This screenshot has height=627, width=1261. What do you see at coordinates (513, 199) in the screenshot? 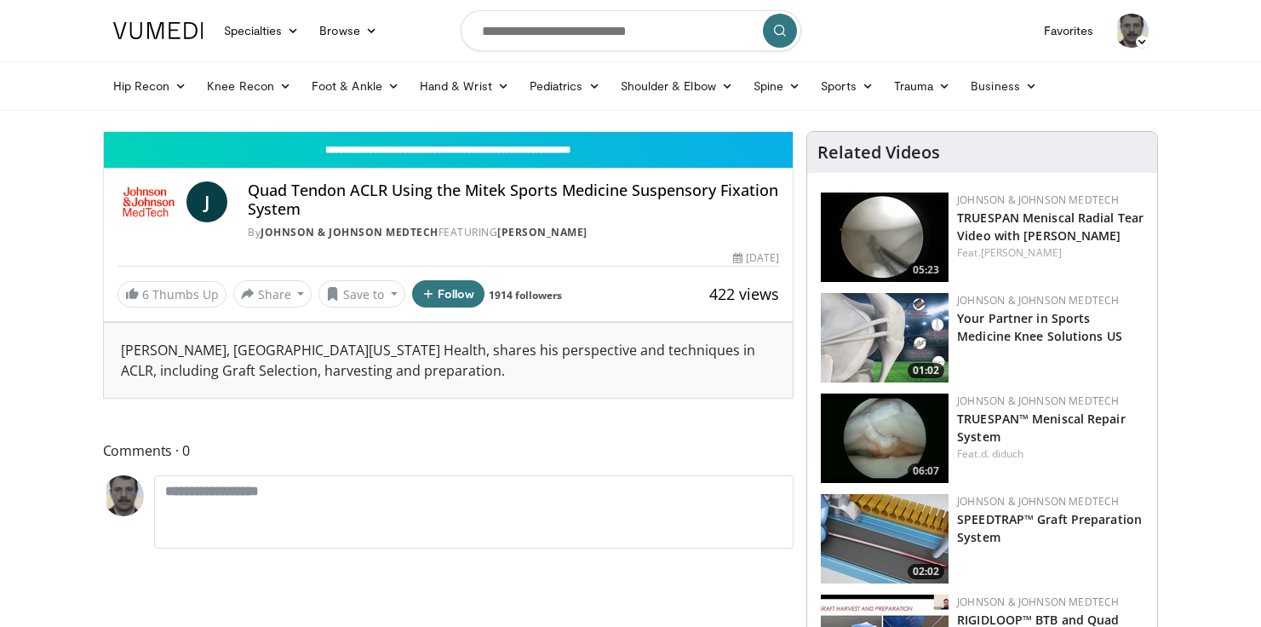
I see `h4: Quad Tendon ACLR Using the Mitek Sports Medicine Suspensory Fixation System` at bounding box center [513, 199].